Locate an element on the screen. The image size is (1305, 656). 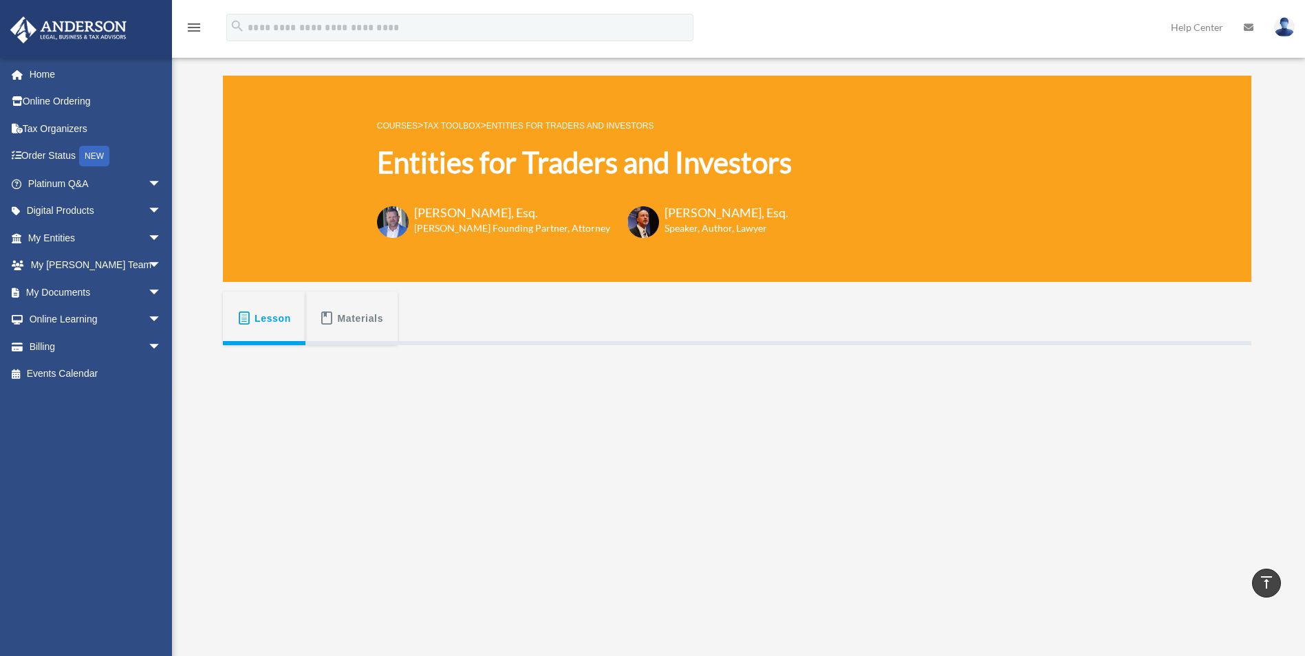
a: My Documentsarrow_drop_down is located at coordinates (96, 292).